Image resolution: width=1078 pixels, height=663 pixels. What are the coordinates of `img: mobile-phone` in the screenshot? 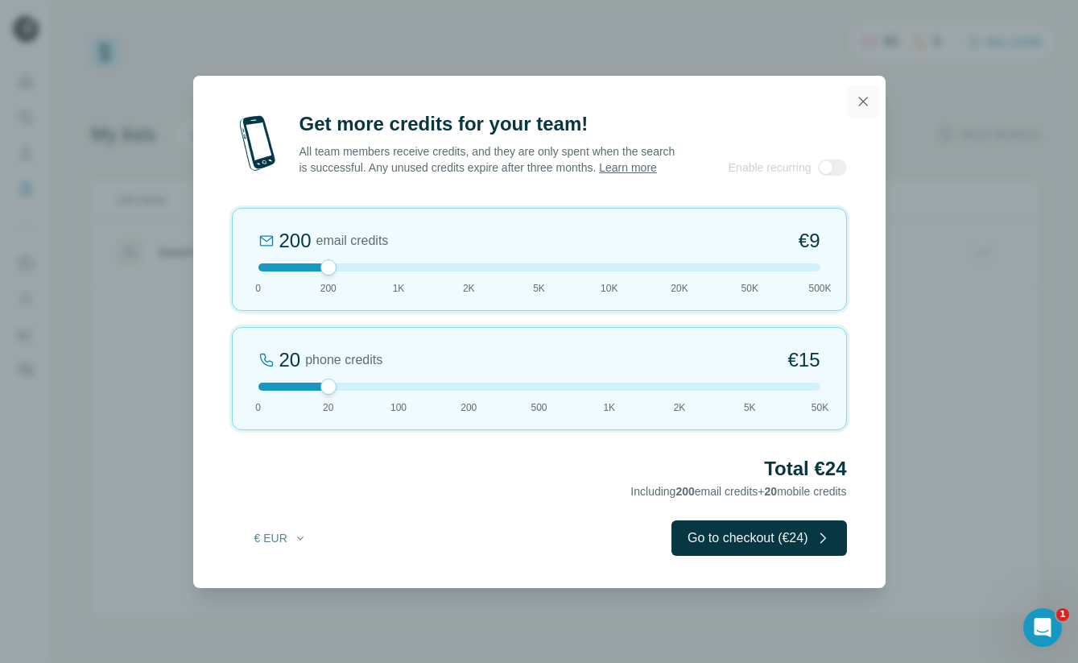 It's located at (258, 143).